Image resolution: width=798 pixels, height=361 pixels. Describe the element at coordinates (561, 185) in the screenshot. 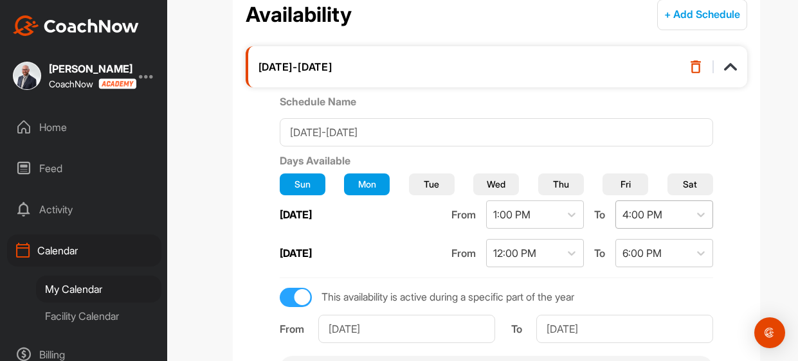

I see `button: Thu` at that location.